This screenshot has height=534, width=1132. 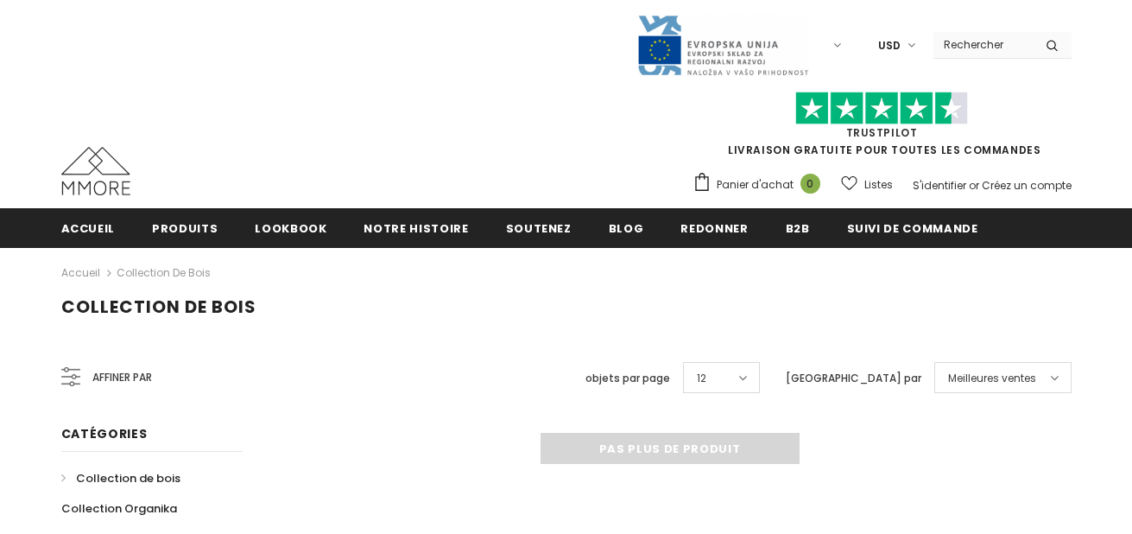 I want to click on span: USD, so click(x=889, y=46).